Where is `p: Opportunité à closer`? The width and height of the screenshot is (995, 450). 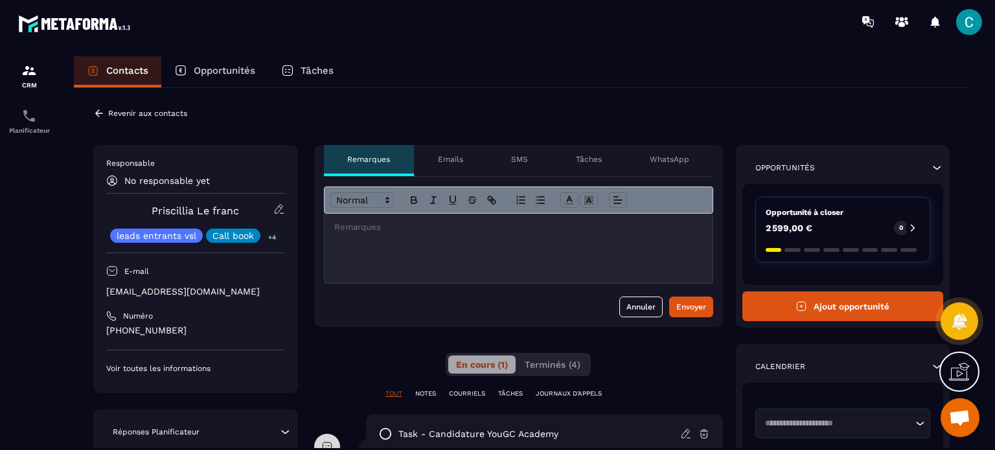
p: Opportunité à closer is located at coordinates (842, 212).